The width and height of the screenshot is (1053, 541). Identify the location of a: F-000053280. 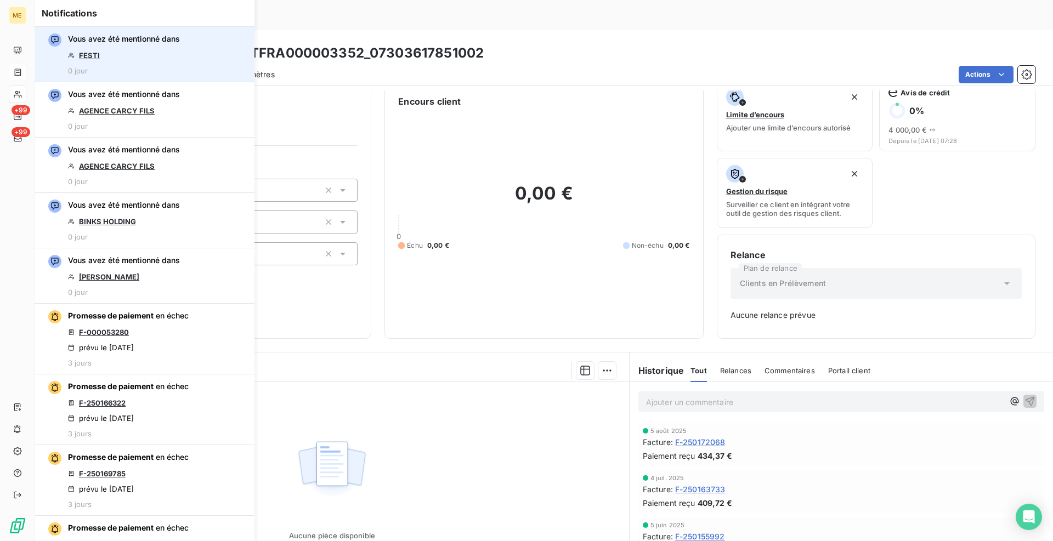
(104, 332).